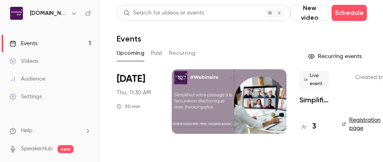  I want to click on span: new, so click(66, 149).